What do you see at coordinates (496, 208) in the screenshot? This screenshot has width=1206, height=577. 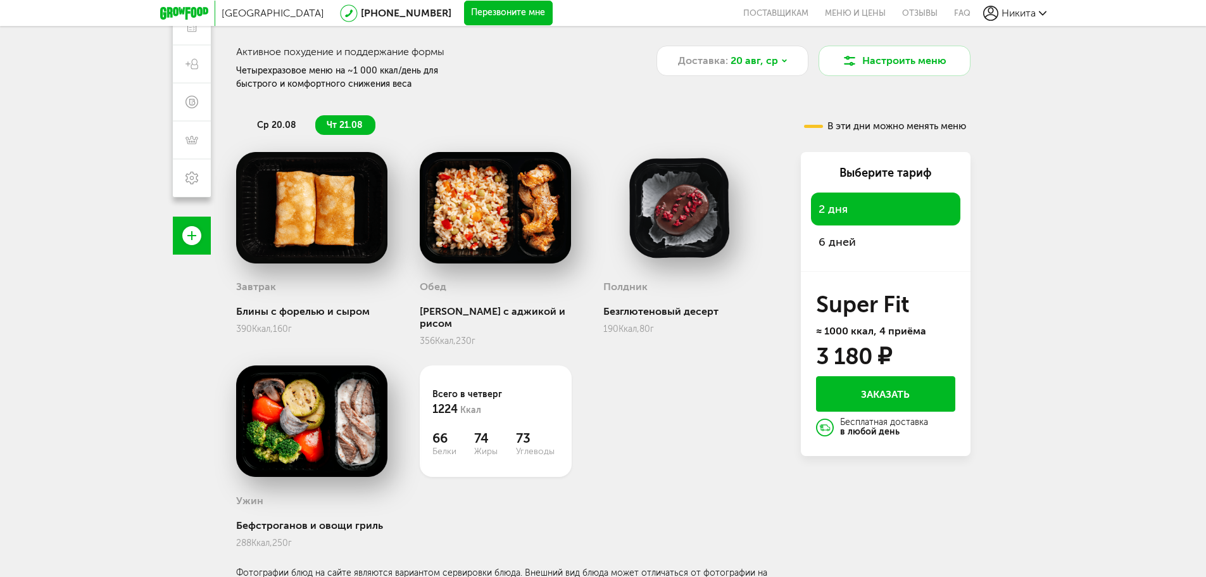 I see `img: big_sz9PS315UjtpT7sm.png` at bounding box center [496, 208].